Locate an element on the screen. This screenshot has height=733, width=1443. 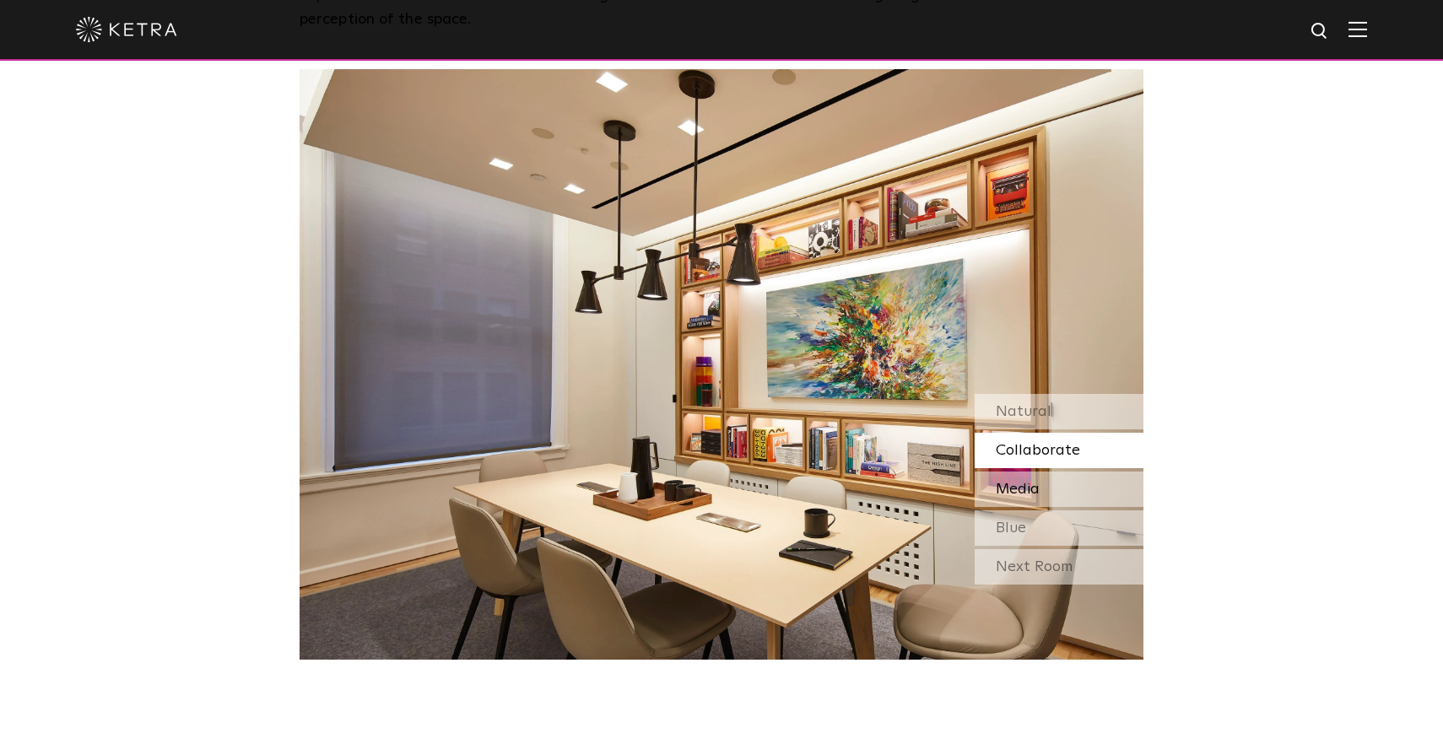
span: Media is located at coordinates (1017, 489).